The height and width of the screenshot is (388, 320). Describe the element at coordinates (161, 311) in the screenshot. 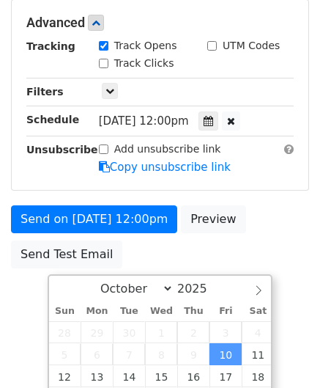

I see `span: Wed` at that location.